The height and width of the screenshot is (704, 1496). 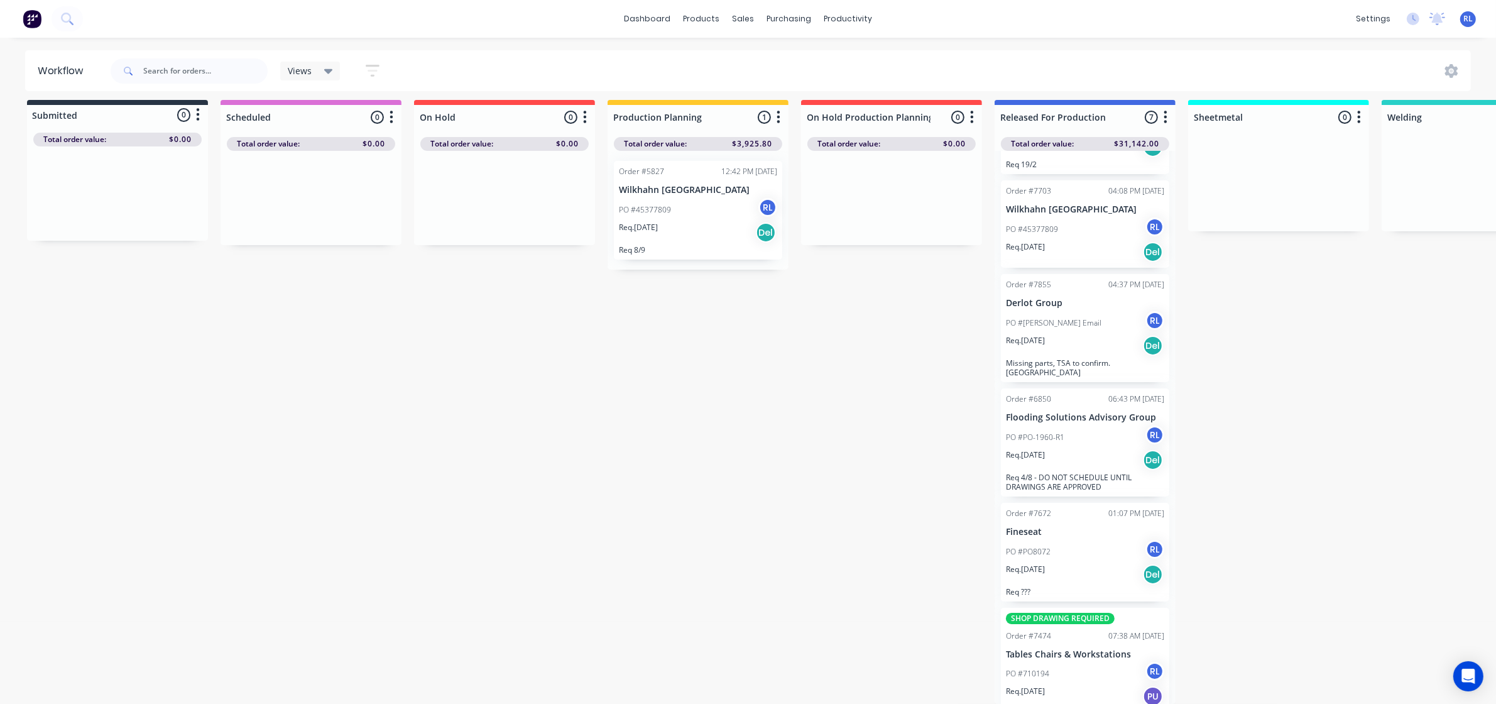 What do you see at coordinates (1028, 552) in the screenshot?
I see `p: PO #PO8072` at bounding box center [1028, 552].